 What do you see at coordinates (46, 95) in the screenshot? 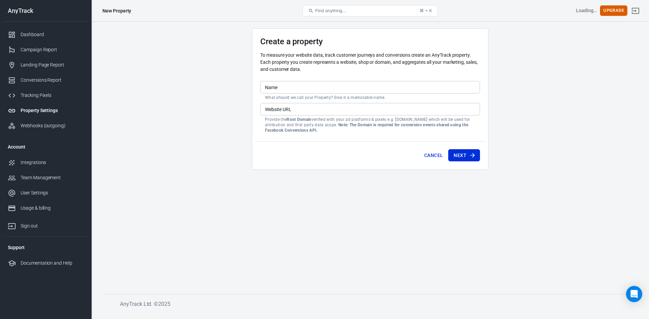
I see `a: Tracking Pixels` at bounding box center [46, 95].